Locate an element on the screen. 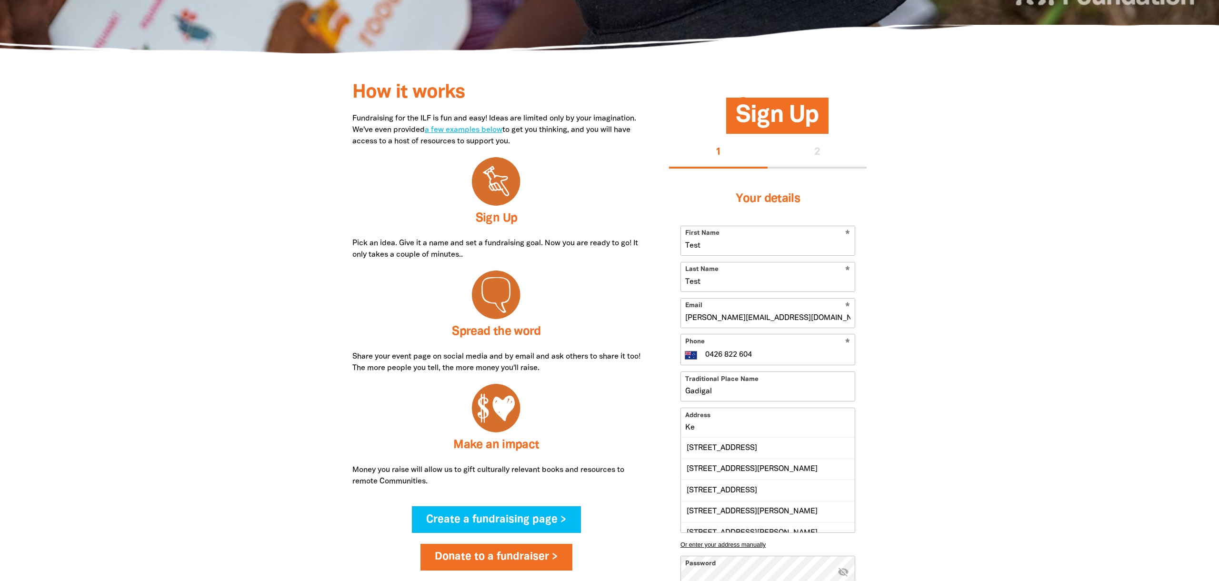 The image size is (1219, 581). span: Make an impact is located at coordinates (496, 445).